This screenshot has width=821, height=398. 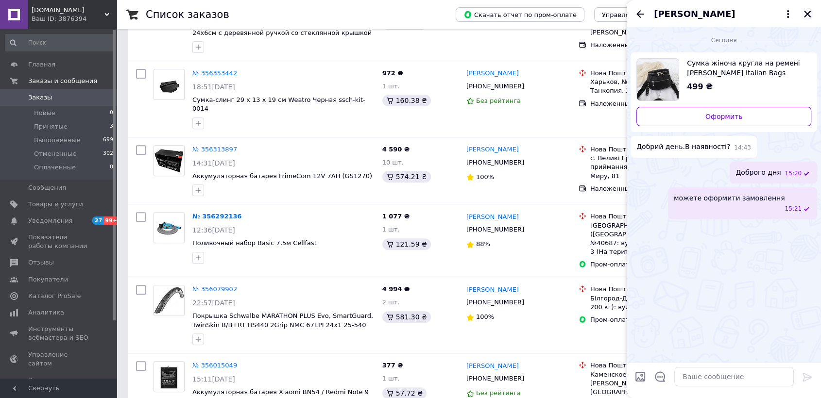 What do you see at coordinates (254, 243) in the screenshot?
I see `a: Поливочный набор Basic 7,5м Cellfast` at bounding box center [254, 243].